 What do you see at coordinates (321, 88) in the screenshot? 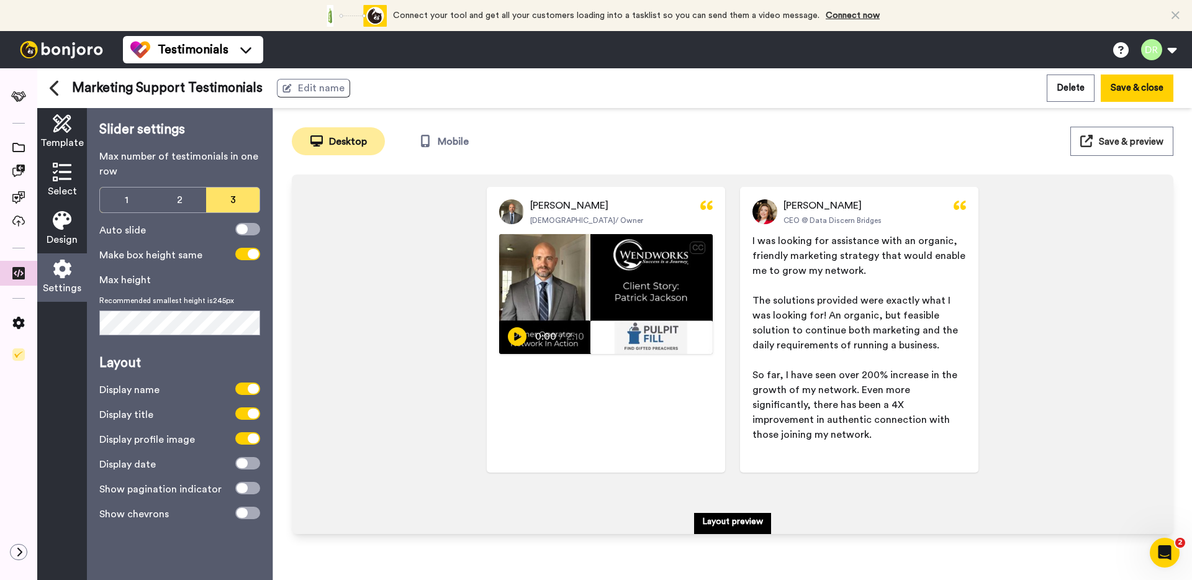
I see `span: Edit name` at bounding box center [321, 88].